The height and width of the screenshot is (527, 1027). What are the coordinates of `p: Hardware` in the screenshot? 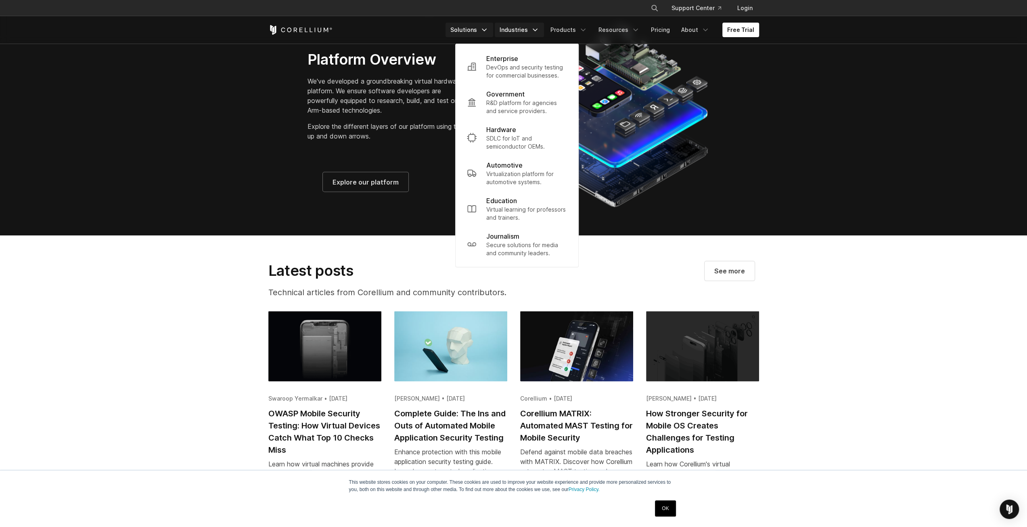 It's located at (501, 130).